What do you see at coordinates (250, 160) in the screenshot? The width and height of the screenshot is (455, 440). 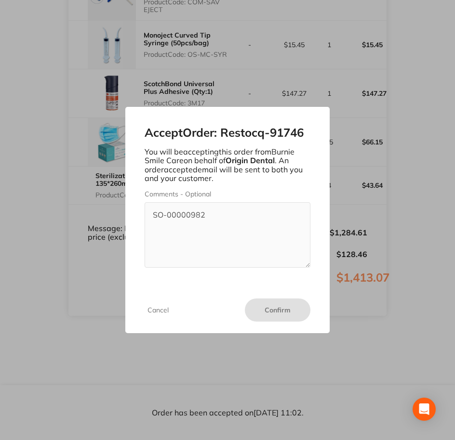 I see `b: Origin Dental` at bounding box center [250, 160].